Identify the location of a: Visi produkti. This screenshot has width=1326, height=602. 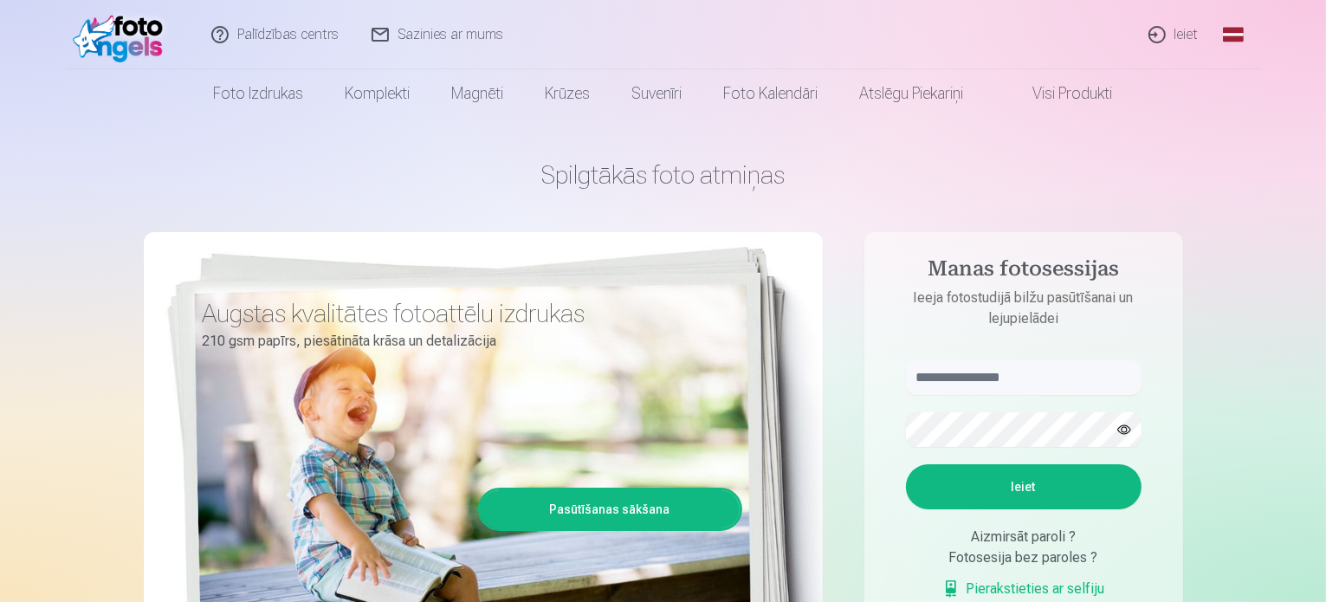
(1059, 94).